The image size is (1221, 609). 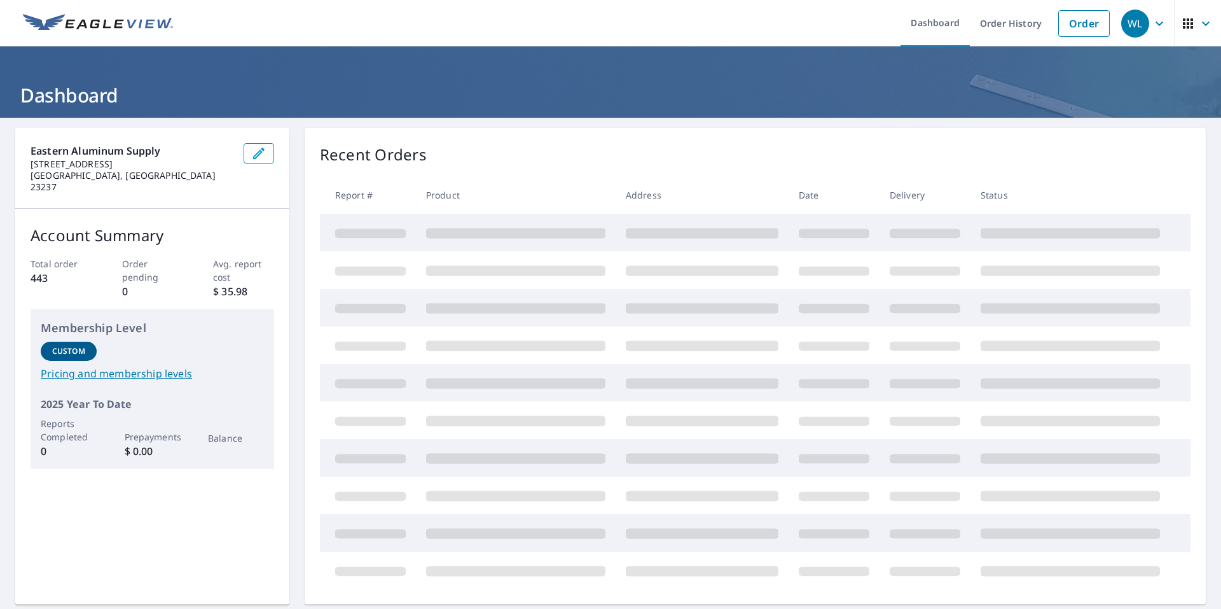 What do you see at coordinates (1084, 24) in the screenshot?
I see `a: Order` at bounding box center [1084, 24].